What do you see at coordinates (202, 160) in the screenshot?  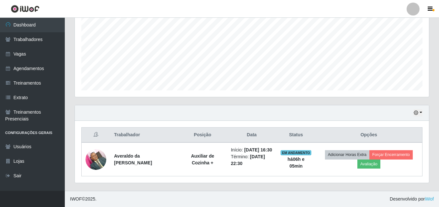 I see `strong: Auxiliar de Cozinha +` at bounding box center [202, 160].